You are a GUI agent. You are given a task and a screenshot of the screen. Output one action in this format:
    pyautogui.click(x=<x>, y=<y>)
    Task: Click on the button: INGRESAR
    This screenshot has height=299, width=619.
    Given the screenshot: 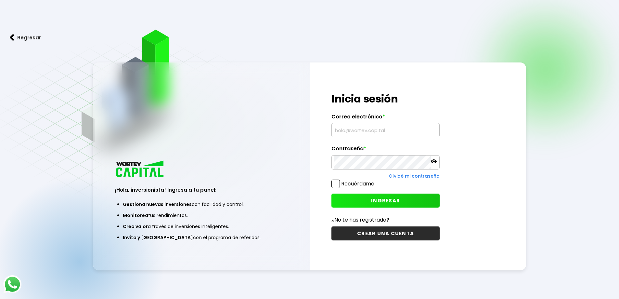 What is the action you would take?
    pyautogui.click(x=385, y=200)
    